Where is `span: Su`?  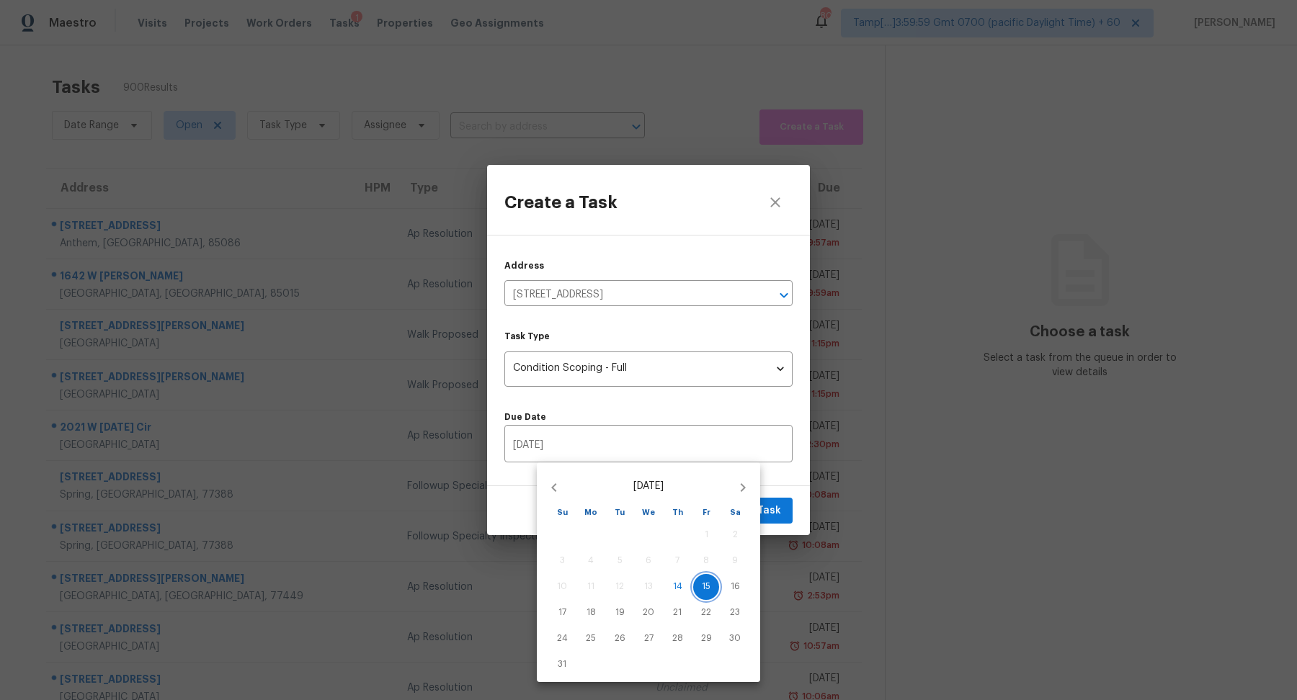
span: Su is located at coordinates (562, 513).